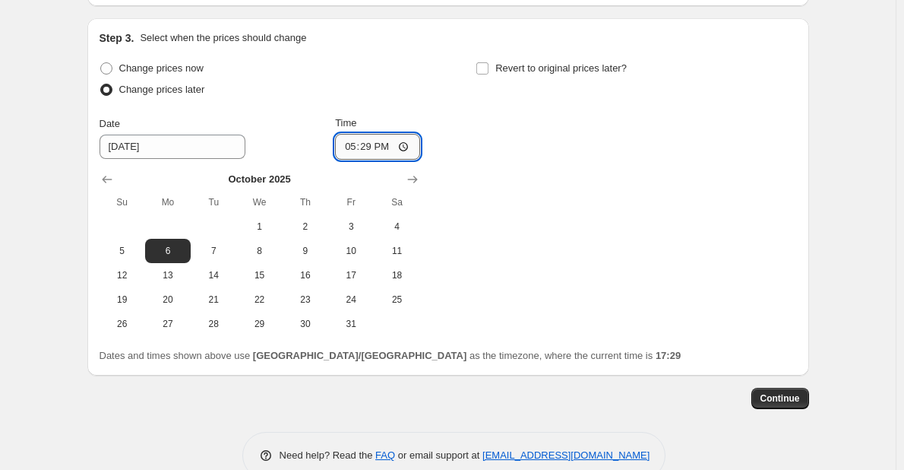  I want to click on span: 12, so click(122, 275).